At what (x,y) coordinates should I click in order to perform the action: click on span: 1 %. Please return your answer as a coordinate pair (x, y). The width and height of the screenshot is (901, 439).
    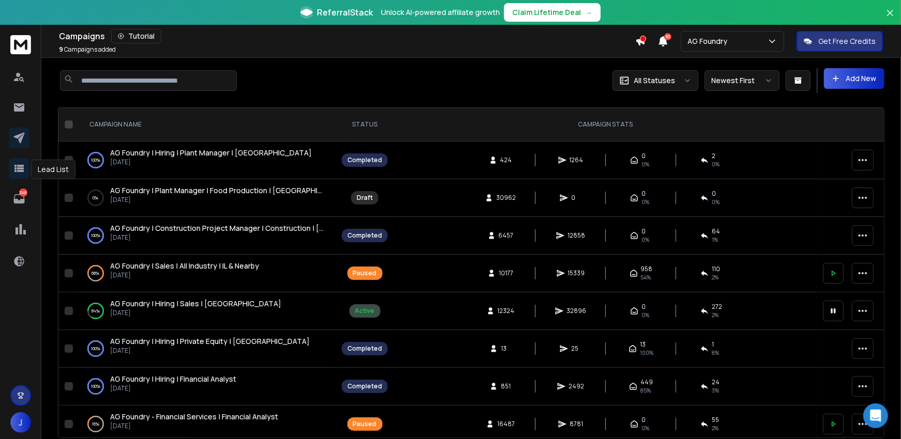
    Looking at the image, I should click on (715, 240).